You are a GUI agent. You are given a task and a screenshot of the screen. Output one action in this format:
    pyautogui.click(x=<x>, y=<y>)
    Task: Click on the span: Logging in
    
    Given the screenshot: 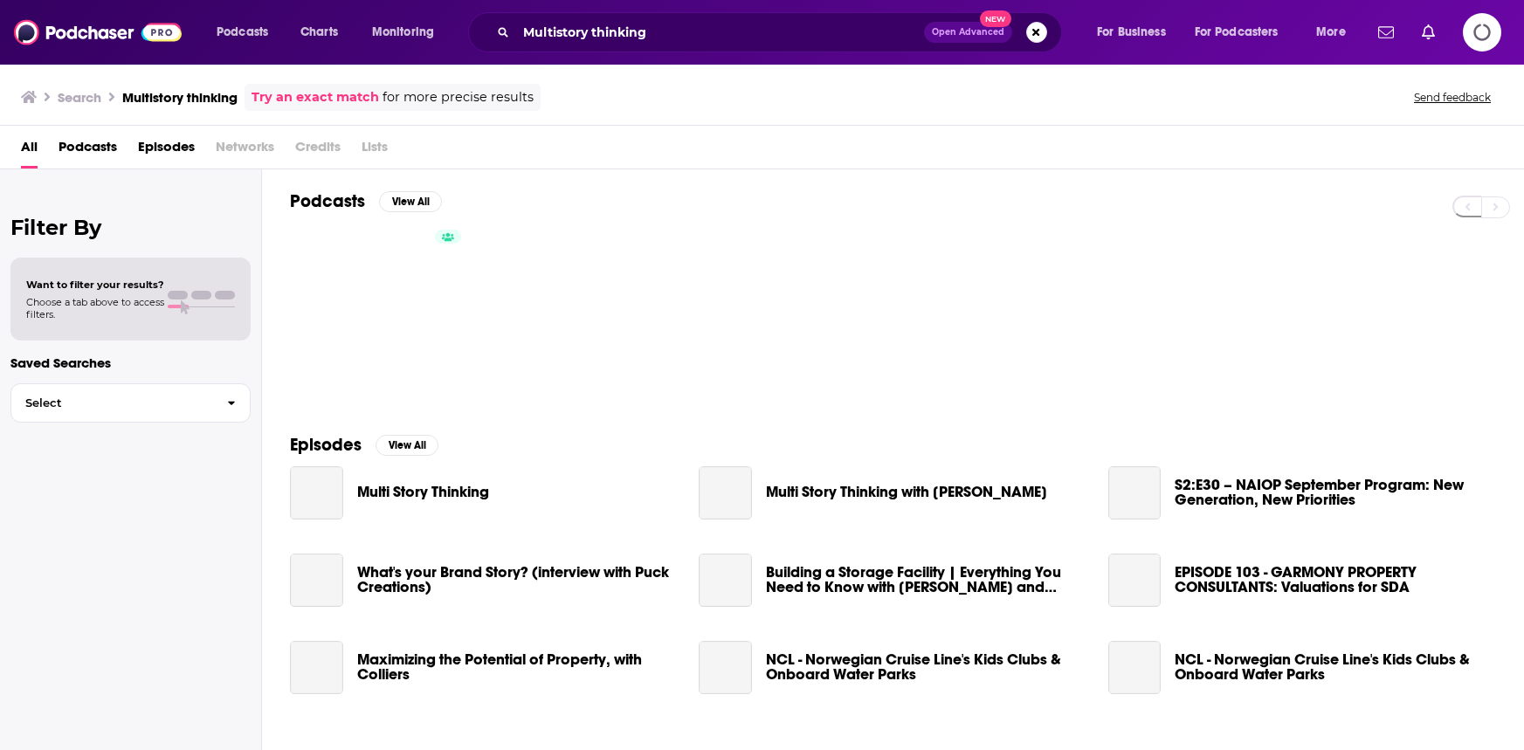 What is the action you would take?
    pyautogui.click(x=1482, y=32)
    